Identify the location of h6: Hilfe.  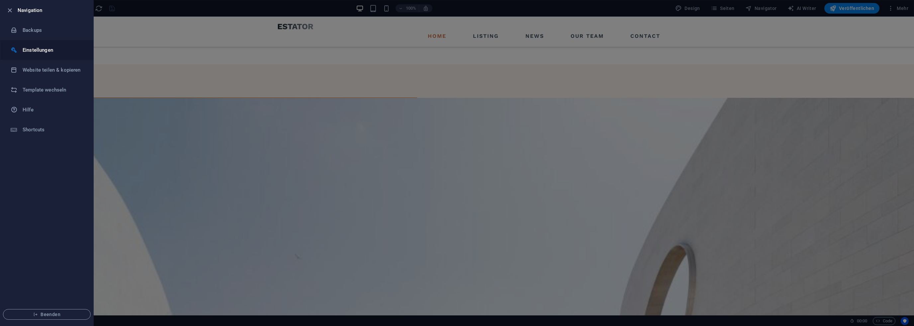
(53, 110).